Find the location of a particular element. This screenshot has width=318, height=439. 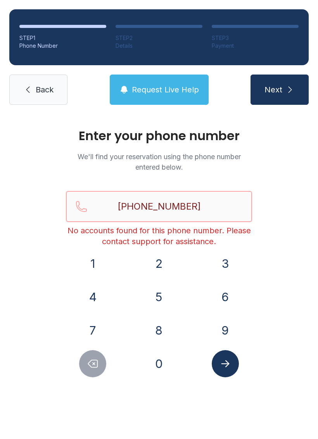

div: STEP 3 is located at coordinates (255, 38).